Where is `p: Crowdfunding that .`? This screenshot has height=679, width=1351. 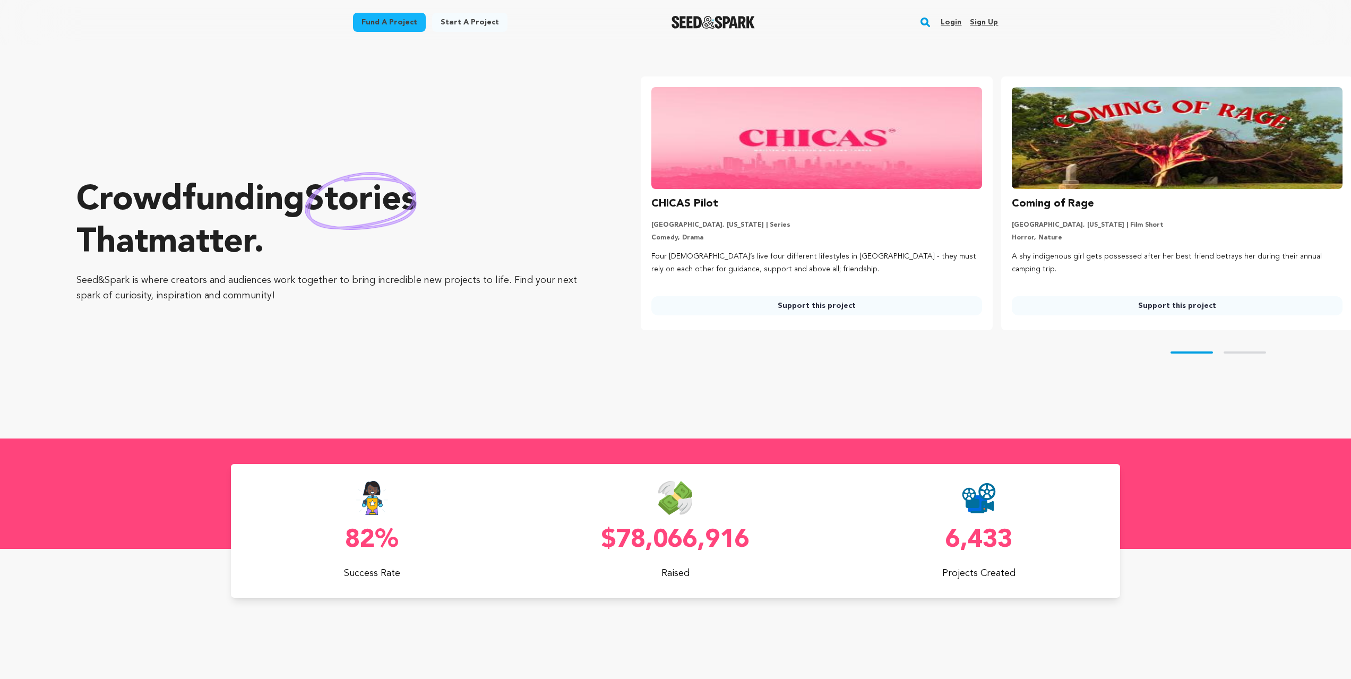
p: Crowdfunding that . is located at coordinates (337, 222).